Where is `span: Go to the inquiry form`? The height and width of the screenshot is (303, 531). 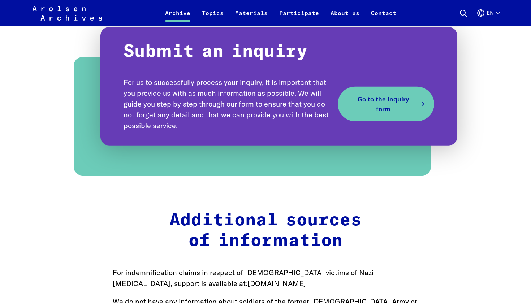
span: Go to the inquiry form is located at coordinates (383, 104).